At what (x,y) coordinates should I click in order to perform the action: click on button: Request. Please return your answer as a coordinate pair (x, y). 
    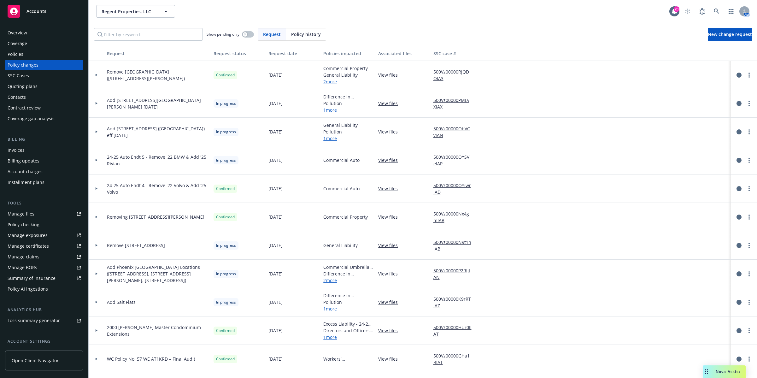
    Looking at the image, I should click on (158, 53).